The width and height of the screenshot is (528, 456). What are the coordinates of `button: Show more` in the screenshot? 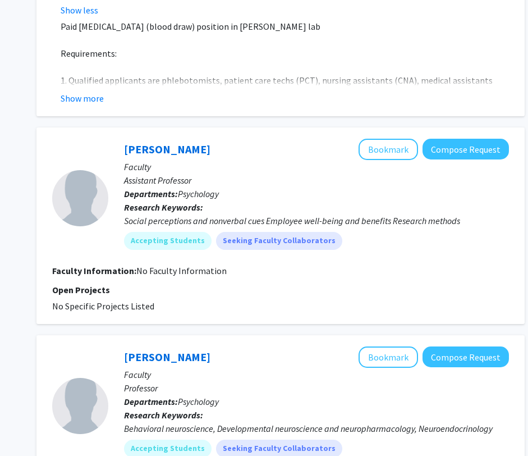 It's located at (82, 98).